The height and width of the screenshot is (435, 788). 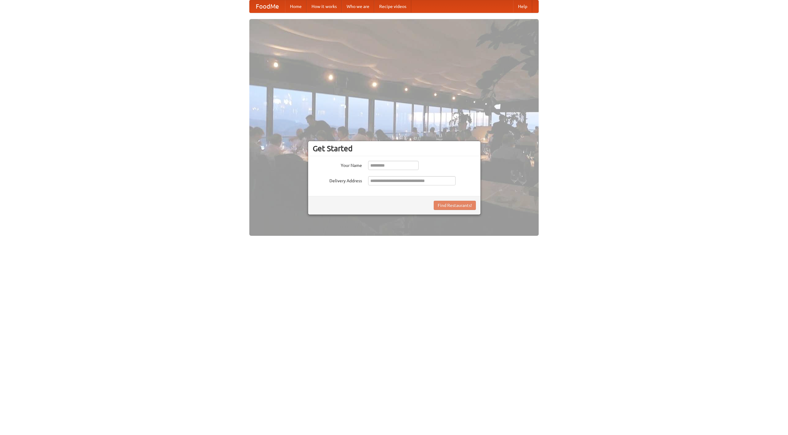 I want to click on a: FoodMe, so click(x=267, y=6).